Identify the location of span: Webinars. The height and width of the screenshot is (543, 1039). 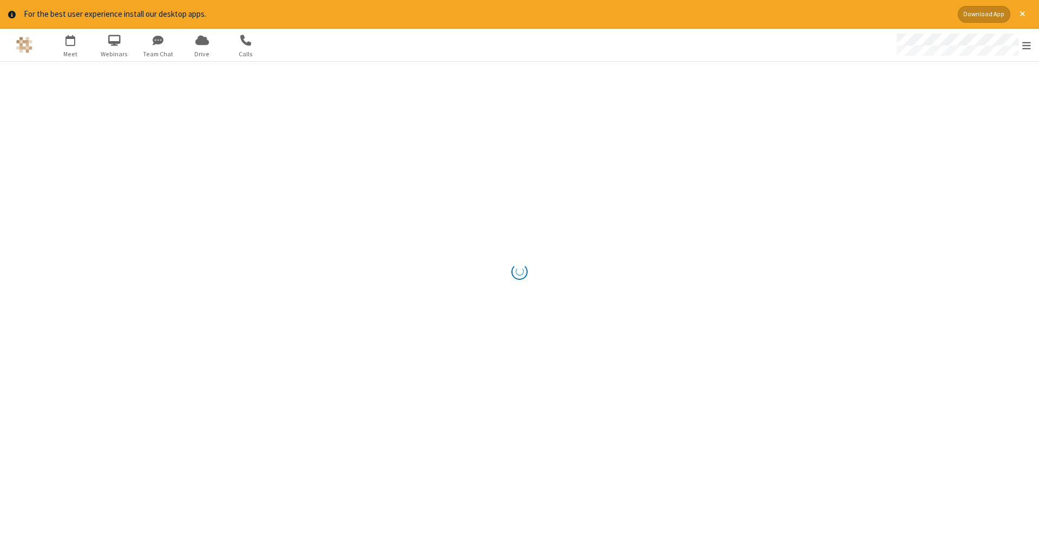
(114, 54).